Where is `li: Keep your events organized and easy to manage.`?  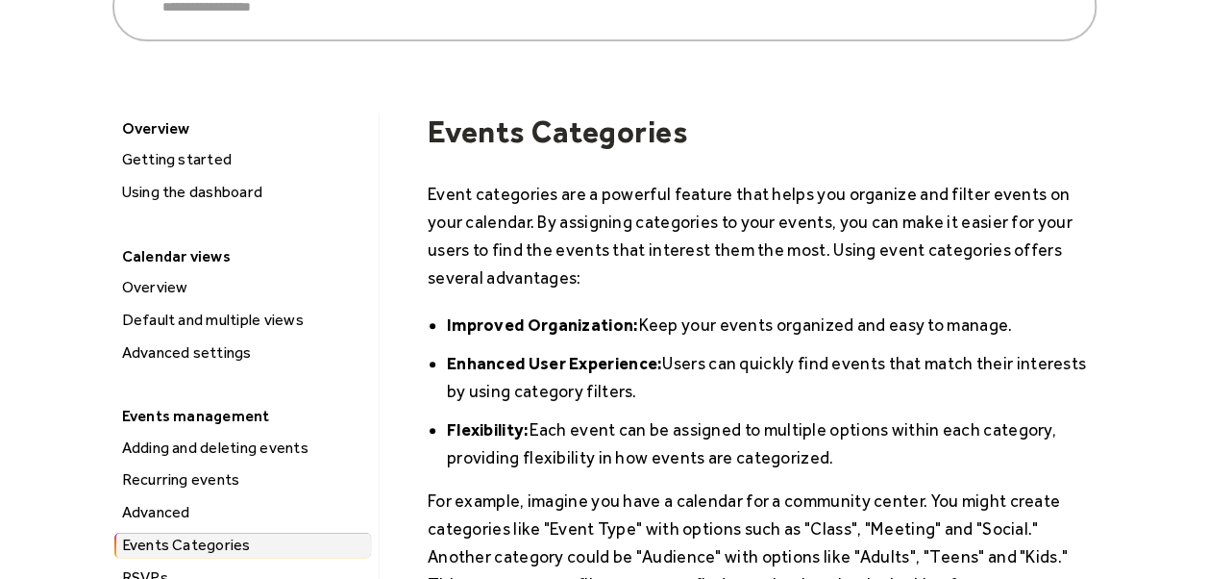
li: Keep your events organized and easy to manage. is located at coordinates (772, 324).